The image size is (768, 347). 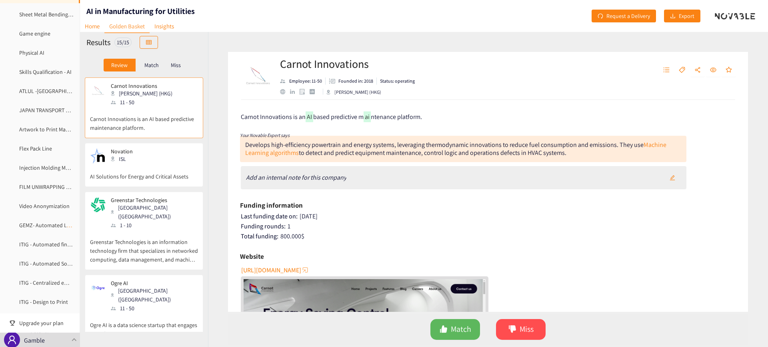 What do you see at coordinates (713, 70) in the screenshot?
I see `span: eye` at bounding box center [713, 70].